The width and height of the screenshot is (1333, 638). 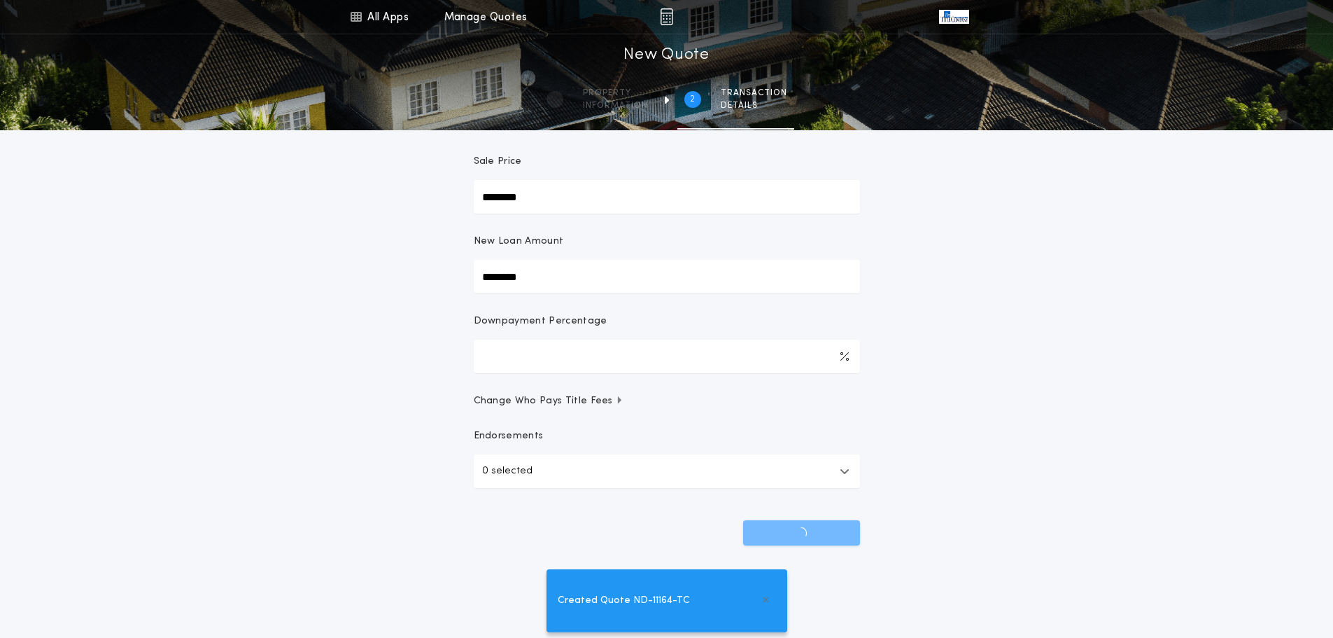 I want to click on input: Sale Price, so click(x=667, y=197).